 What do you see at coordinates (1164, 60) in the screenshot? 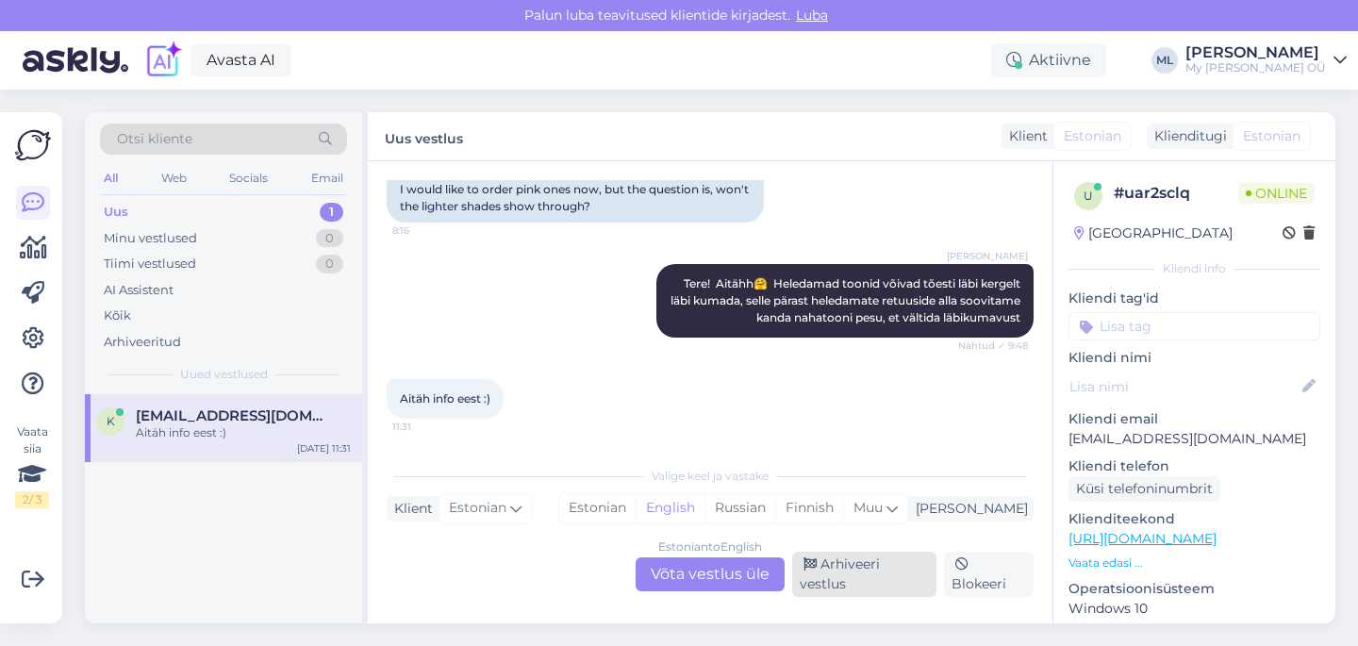
I see `div: ML` at bounding box center [1164, 60].